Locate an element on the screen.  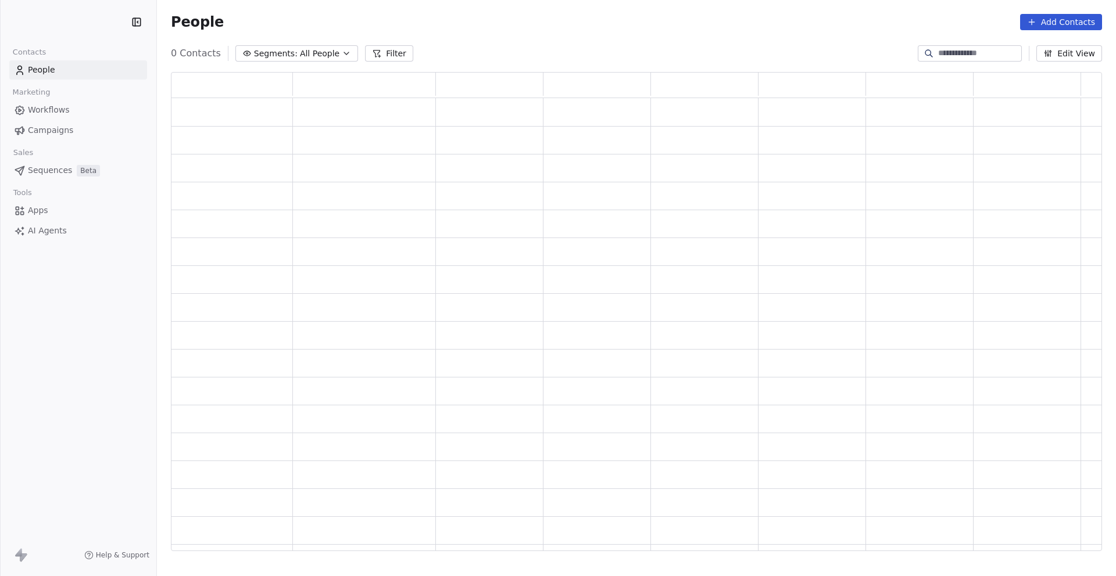
a: AI Agents is located at coordinates (78, 231).